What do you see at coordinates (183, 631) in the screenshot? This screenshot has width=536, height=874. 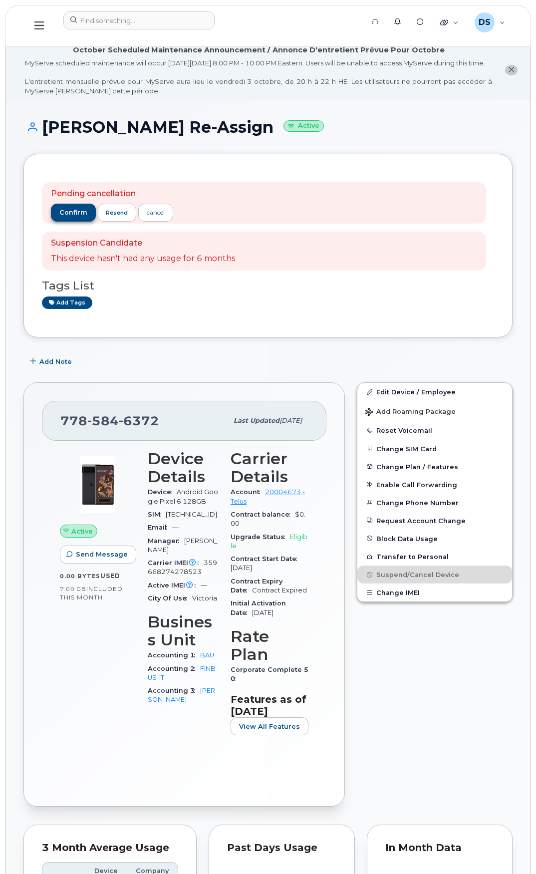 I see `h3: Business Unit` at bounding box center [183, 631].